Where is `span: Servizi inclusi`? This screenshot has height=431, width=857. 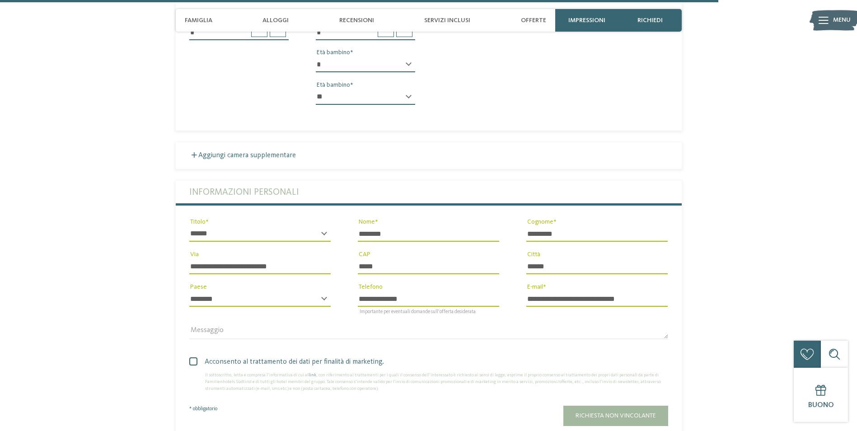
span: Servizi inclusi is located at coordinates (447, 20).